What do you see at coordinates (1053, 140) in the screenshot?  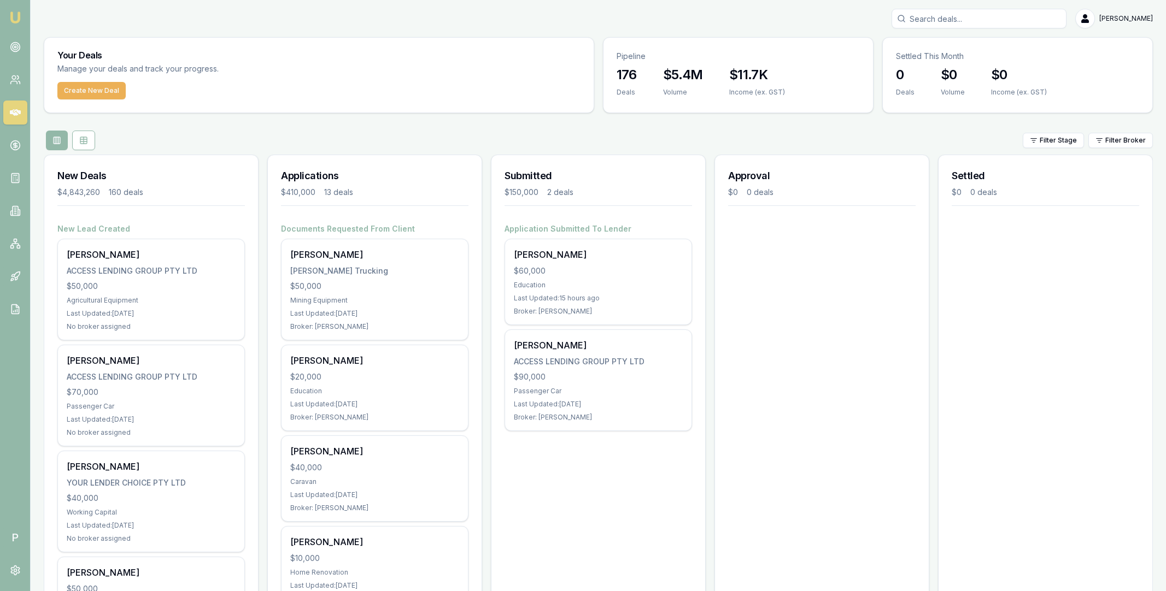 I see `button: Filter Stage` at bounding box center [1053, 140].